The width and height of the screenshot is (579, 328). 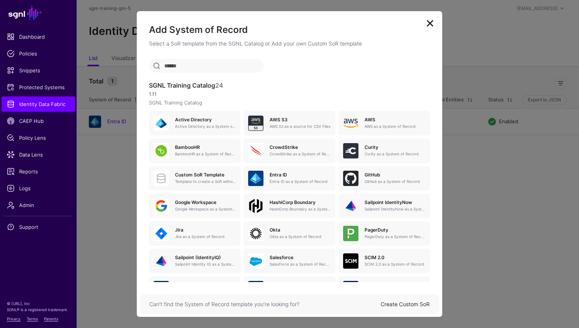 What do you see at coordinates (289, 43) in the screenshot?
I see `p: Select a SoR template from the SGNL Catalog or Add your own Custom SoR template` at bounding box center [289, 43].